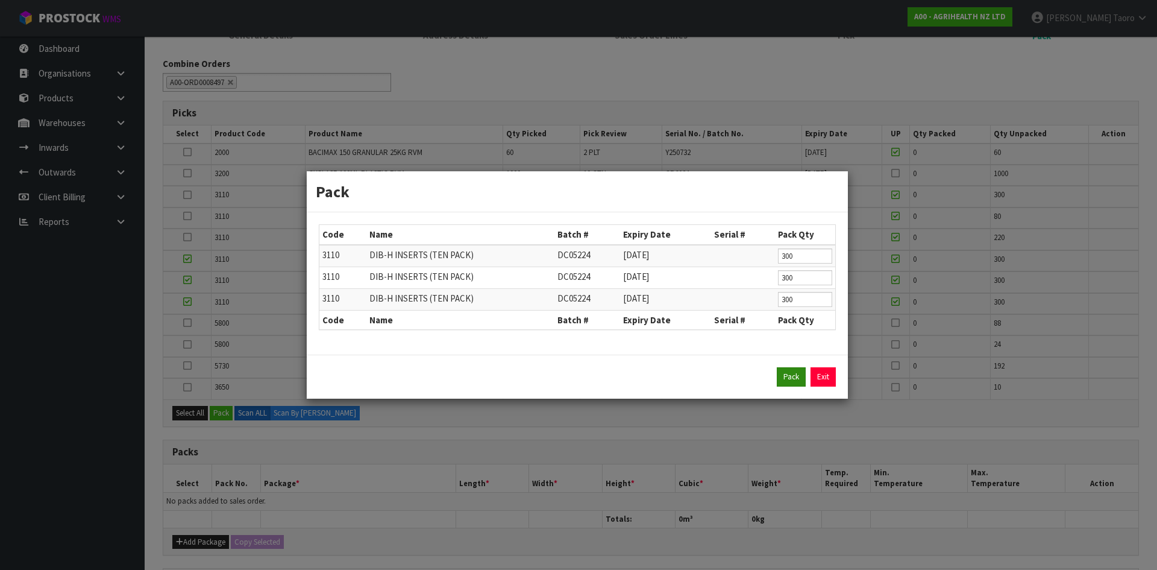 The height and width of the screenshot is (570, 1157). What do you see at coordinates (578, 191) in the screenshot?
I see `h3: Pack` at bounding box center [578, 191].